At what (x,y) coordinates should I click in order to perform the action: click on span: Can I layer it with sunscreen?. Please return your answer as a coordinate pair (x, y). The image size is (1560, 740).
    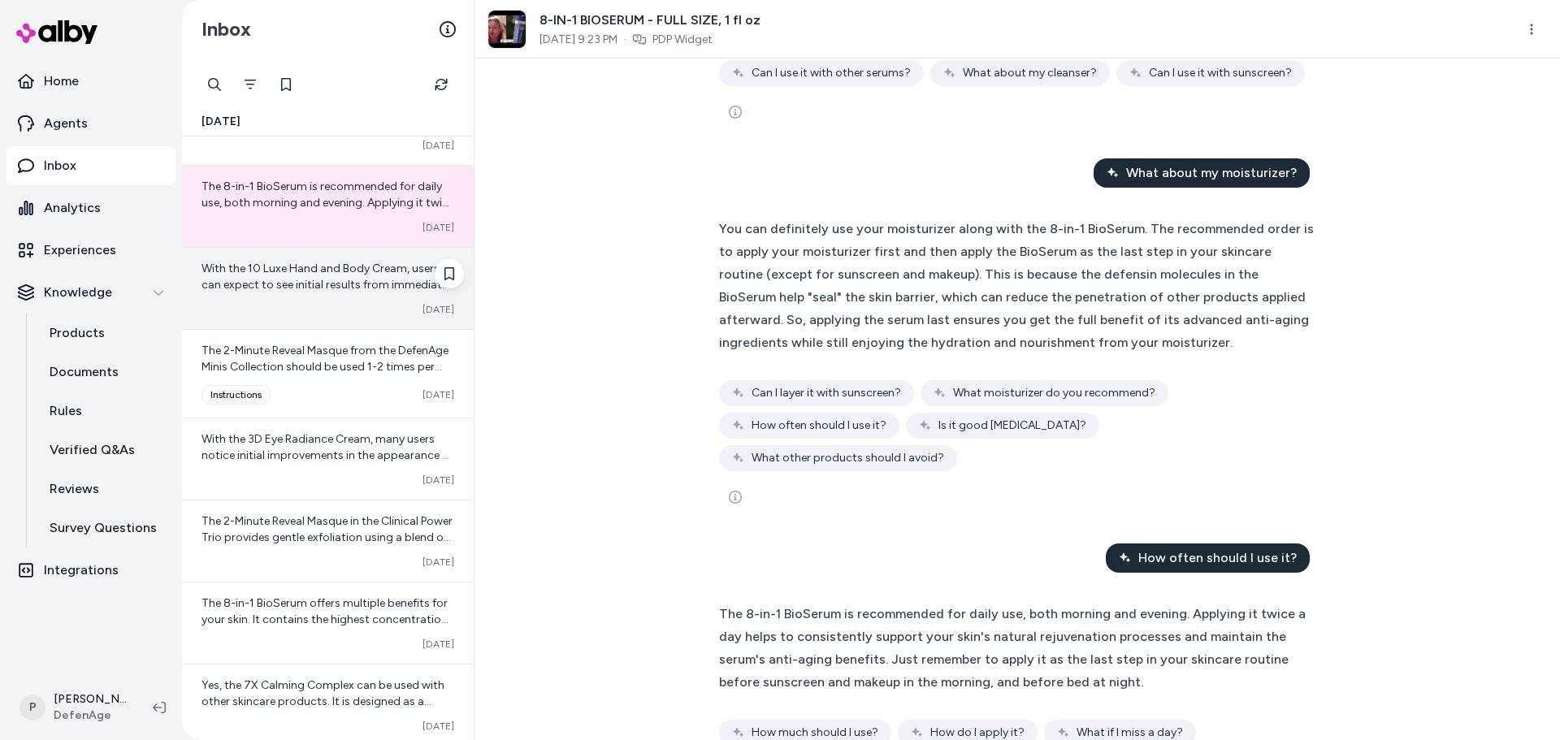
    Looking at the image, I should click on (827, 393).